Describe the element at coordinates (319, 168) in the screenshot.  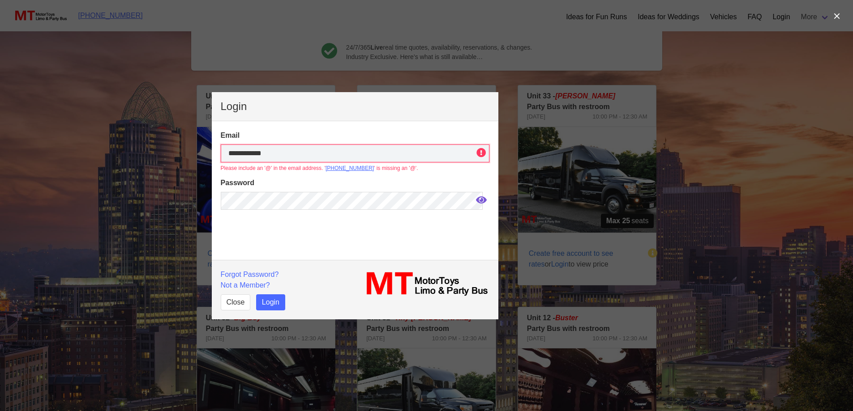
I see `span: Please include an '@' in the email address. ' ' is missing an '@'.` at that location.